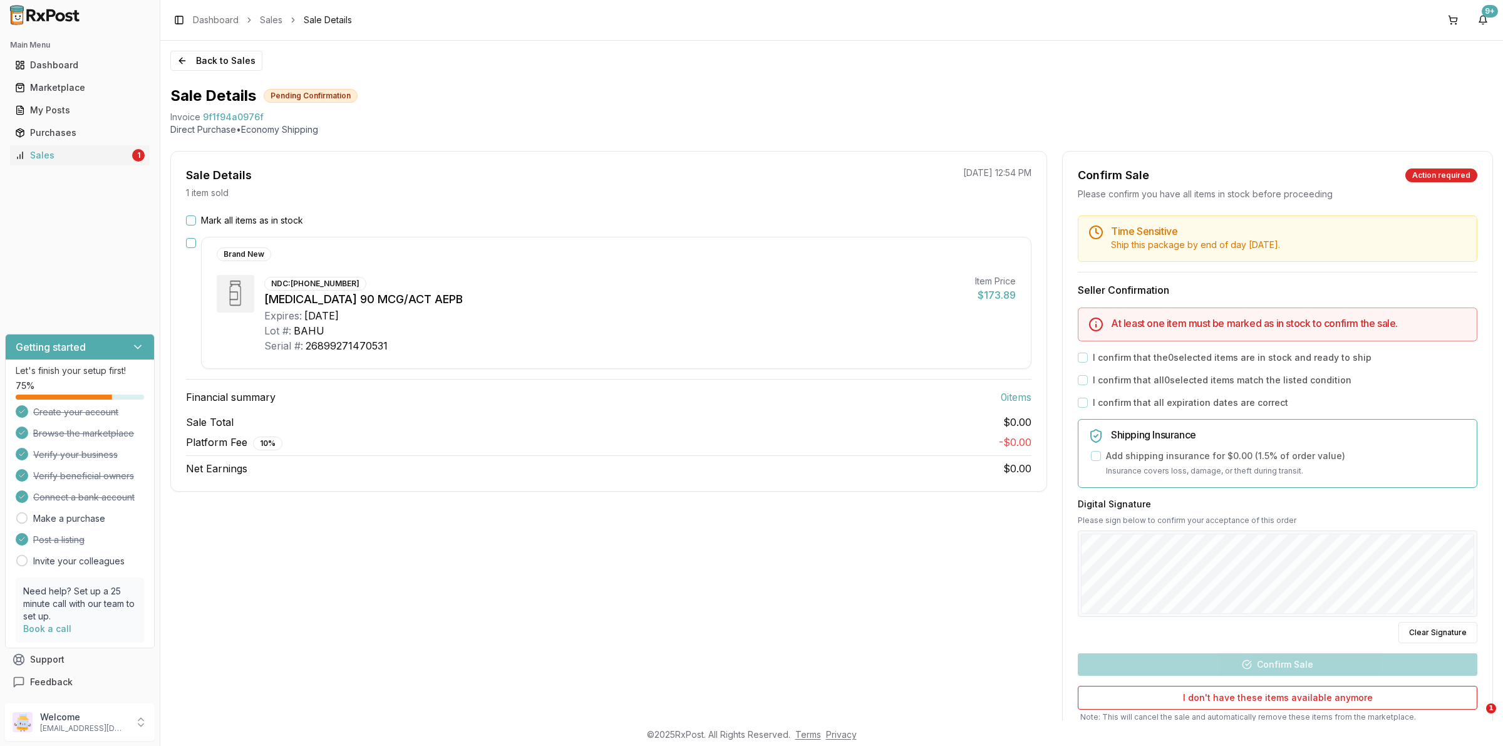  Describe the element at coordinates (84, 497) in the screenshot. I see `span: Connect a bank account` at that location.